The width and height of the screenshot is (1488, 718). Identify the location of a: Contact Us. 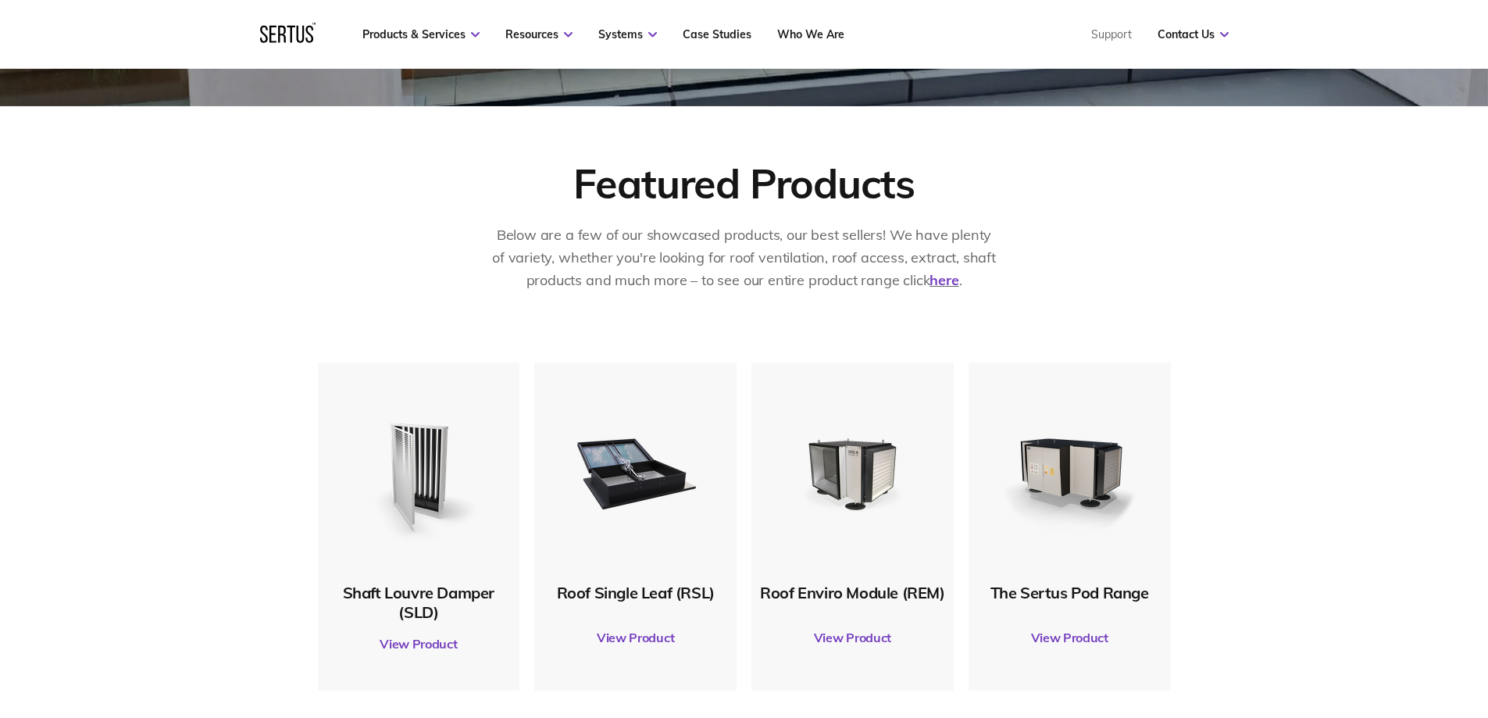
(1193, 34).